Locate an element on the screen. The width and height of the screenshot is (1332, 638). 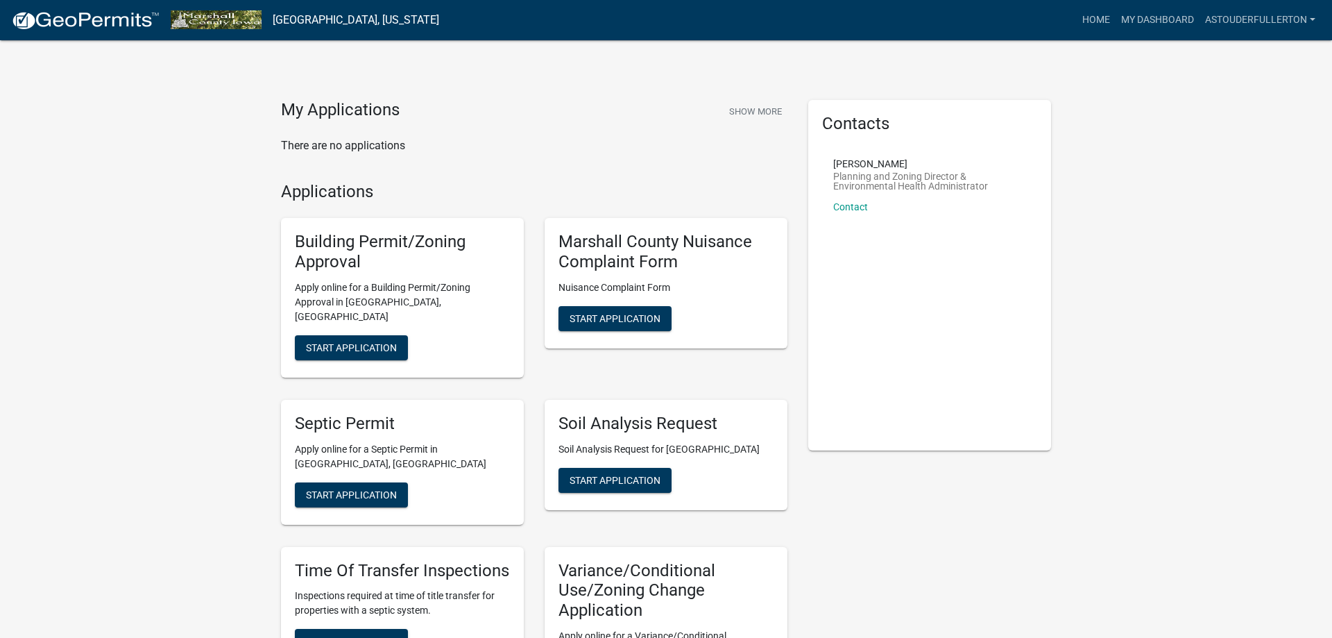
h5: Septic Permit is located at coordinates (402, 423).